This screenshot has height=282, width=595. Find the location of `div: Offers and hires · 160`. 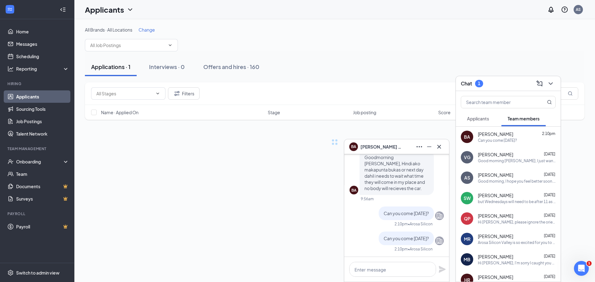

div: Offers and hires · 160 is located at coordinates (231, 67).